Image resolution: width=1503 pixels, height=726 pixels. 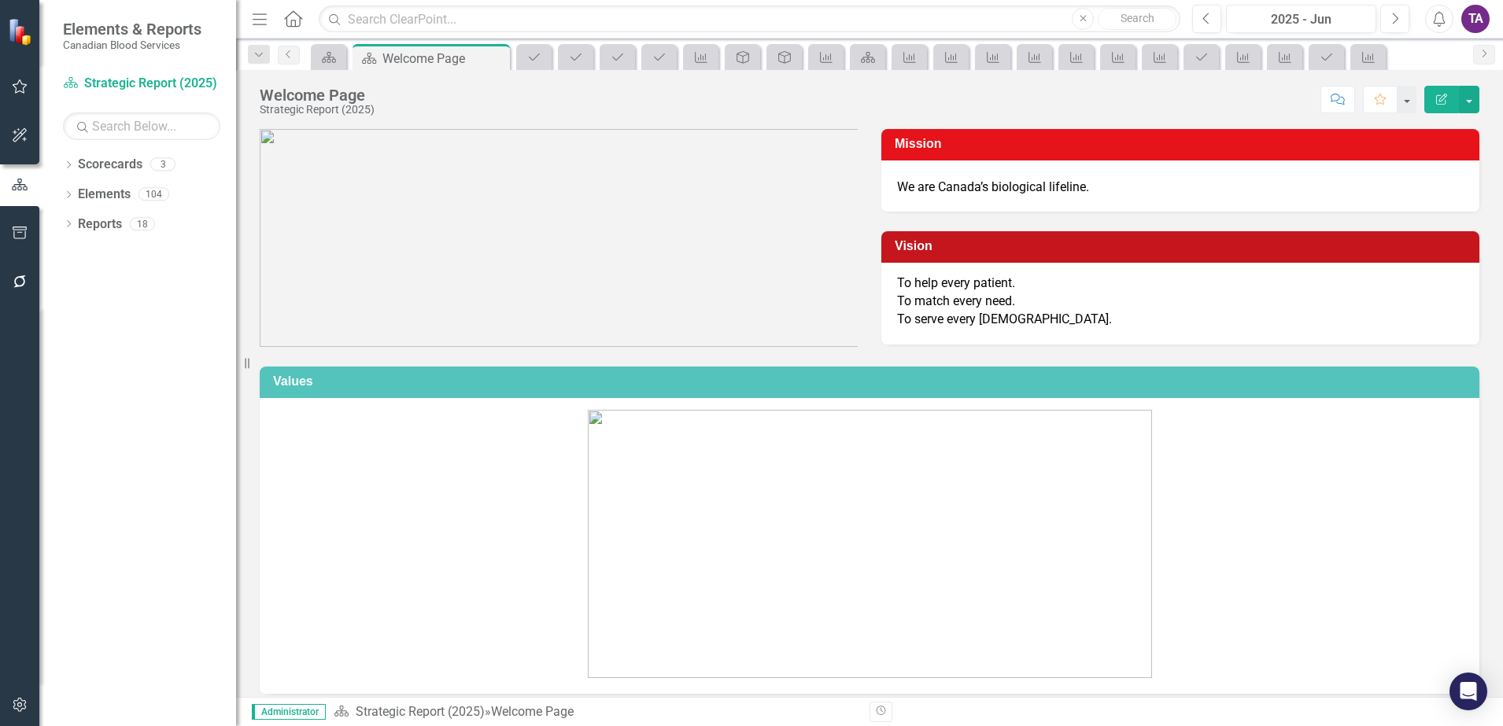 I want to click on a: Scorecards, so click(x=110, y=164).